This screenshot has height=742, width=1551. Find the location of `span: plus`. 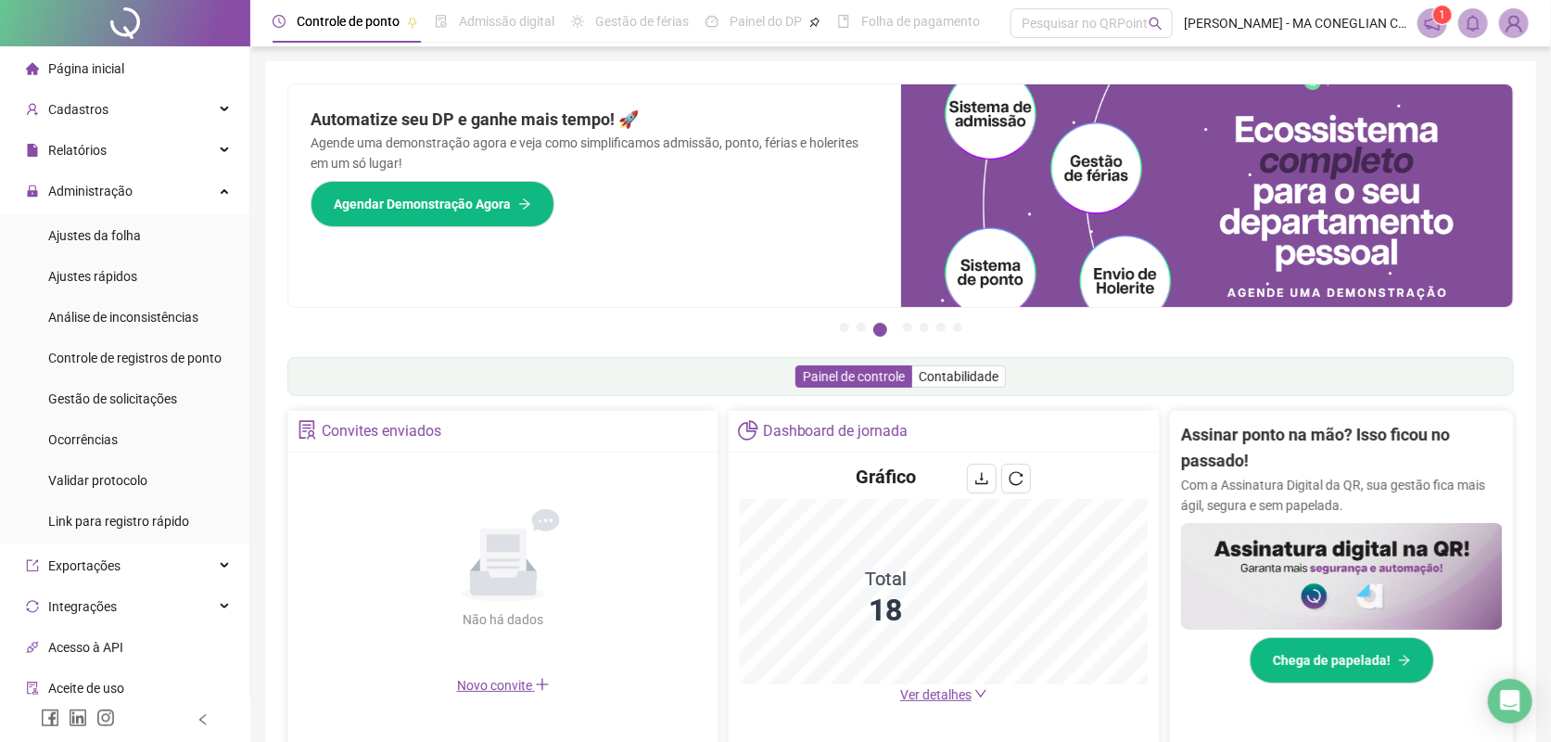

span: plus is located at coordinates (542, 684).